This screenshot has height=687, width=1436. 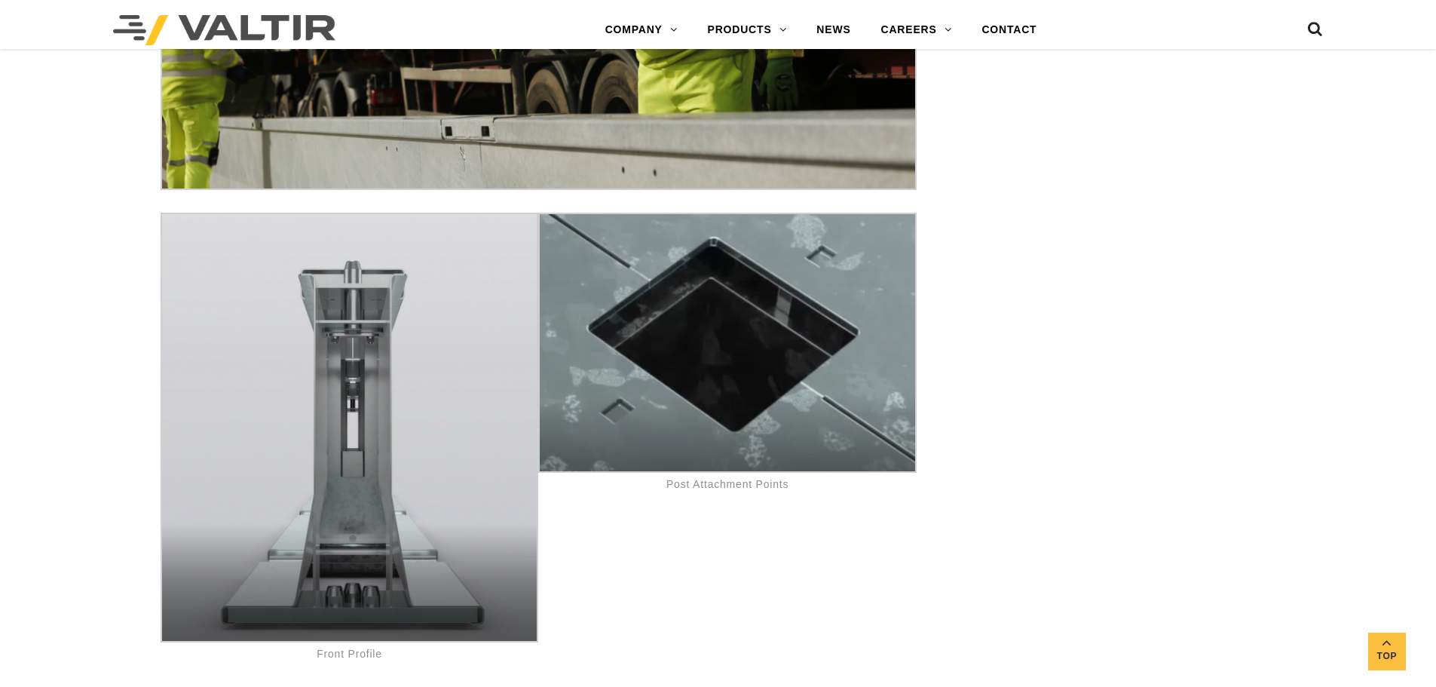 I want to click on a: CAREERS, so click(x=916, y=30).